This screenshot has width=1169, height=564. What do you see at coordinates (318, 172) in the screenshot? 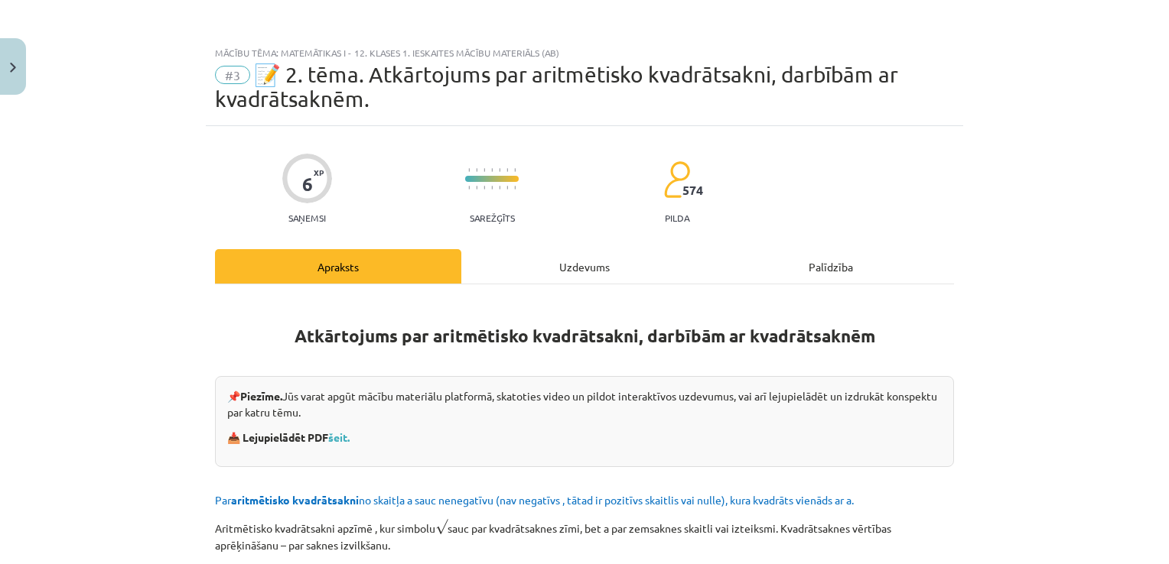
I see `span: XP` at bounding box center [318, 172].